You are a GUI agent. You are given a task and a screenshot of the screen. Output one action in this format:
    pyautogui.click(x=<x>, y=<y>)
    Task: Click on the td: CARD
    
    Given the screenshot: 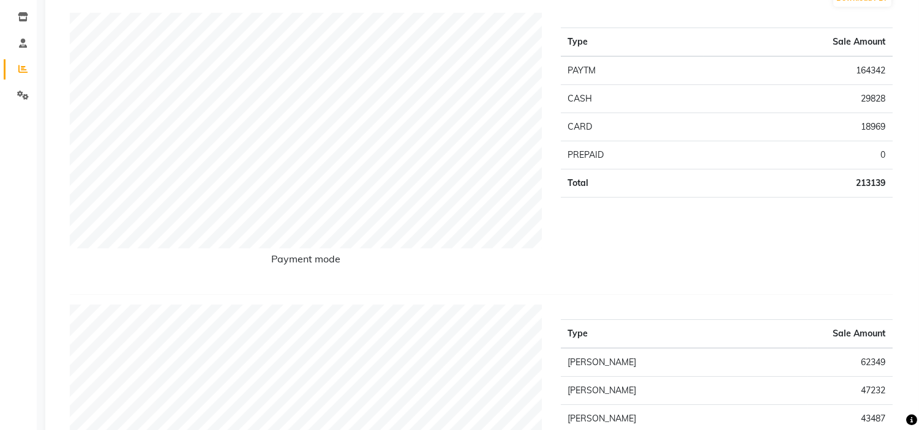 What is the action you would take?
    pyautogui.click(x=632, y=127)
    